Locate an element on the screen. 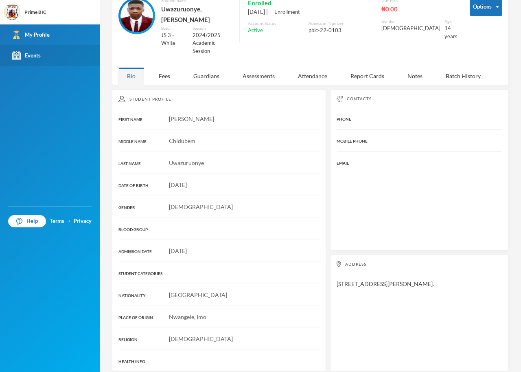 This screenshot has height=372, width=521. div: Contacts is located at coordinates (419, 99).